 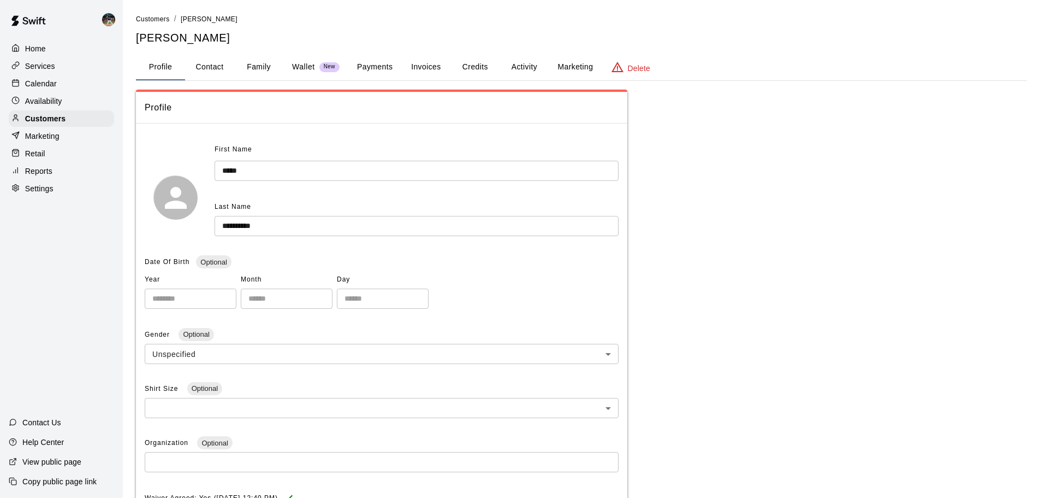 What do you see at coordinates (40, 66) in the screenshot?
I see `p: Services` at bounding box center [40, 66].